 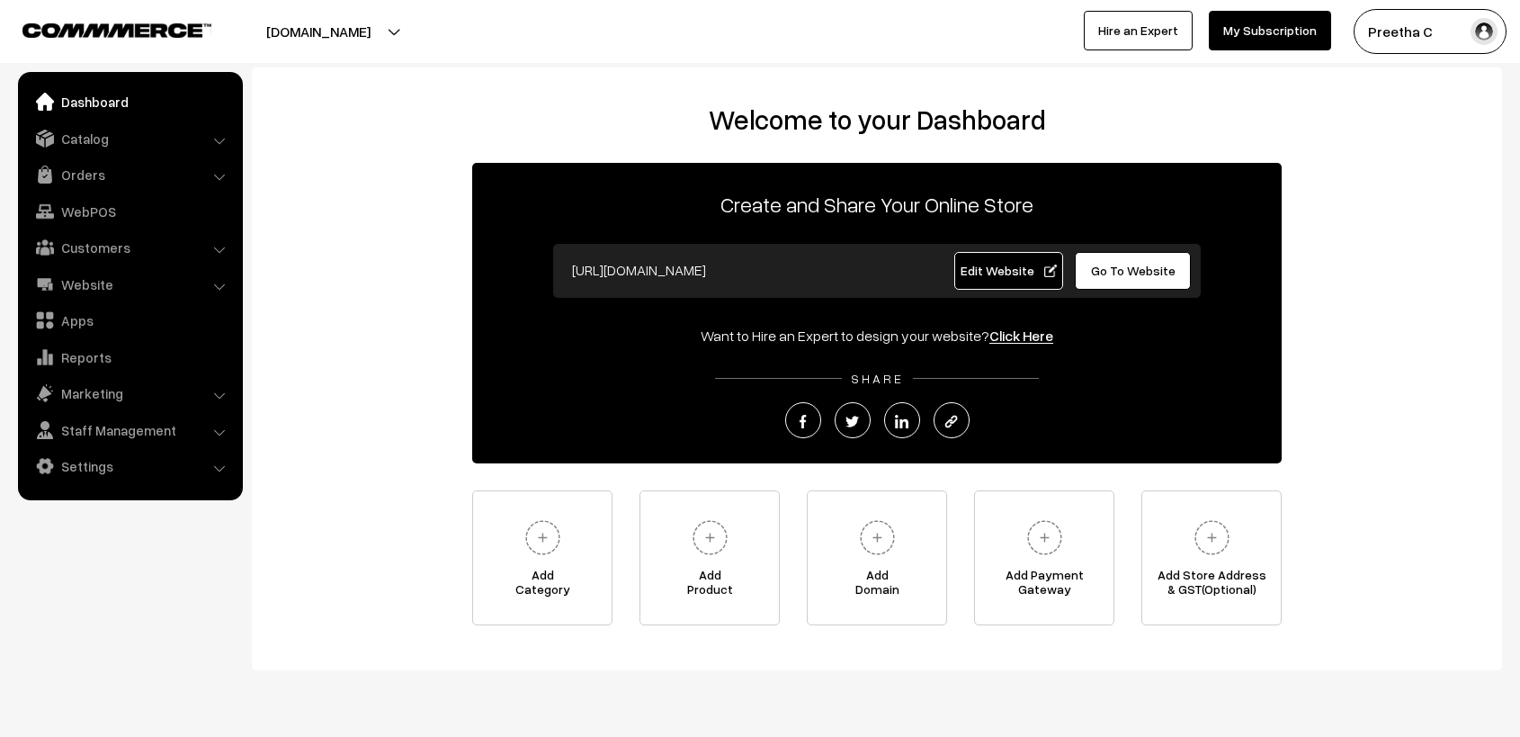 I want to click on a: WebPOS, so click(x=130, y=211).